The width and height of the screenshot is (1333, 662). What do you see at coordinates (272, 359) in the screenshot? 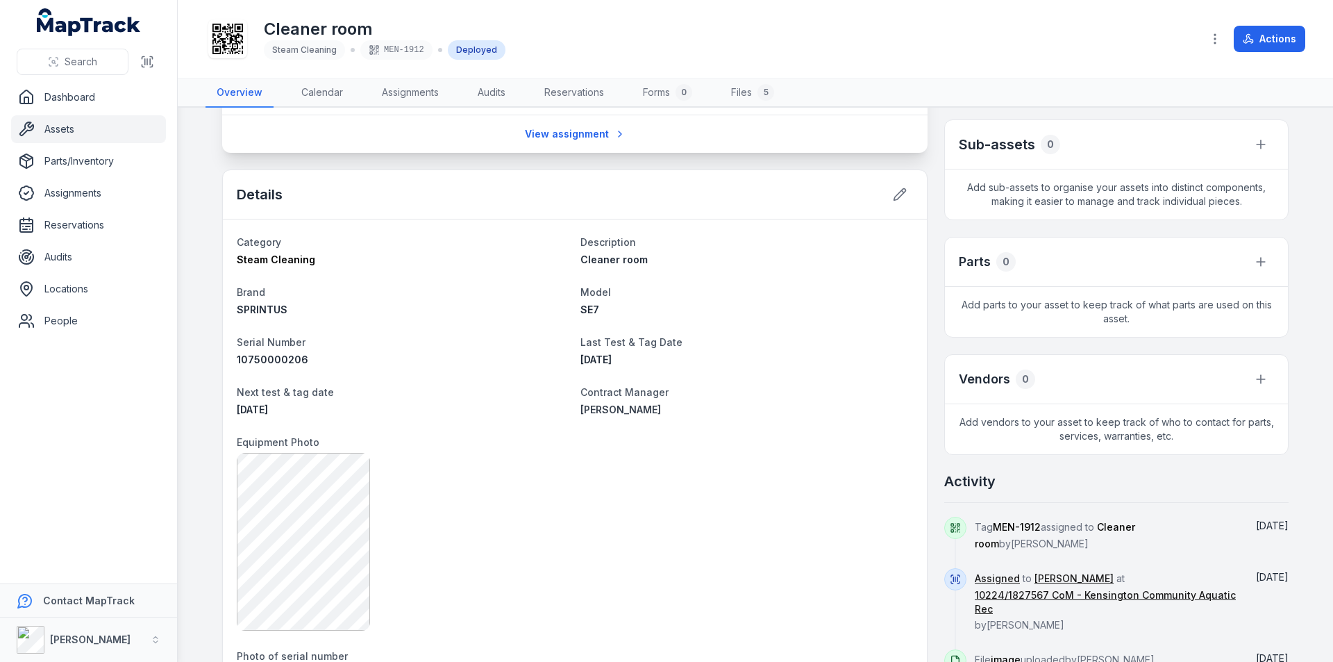
I see `span: 10750000206` at bounding box center [272, 359].